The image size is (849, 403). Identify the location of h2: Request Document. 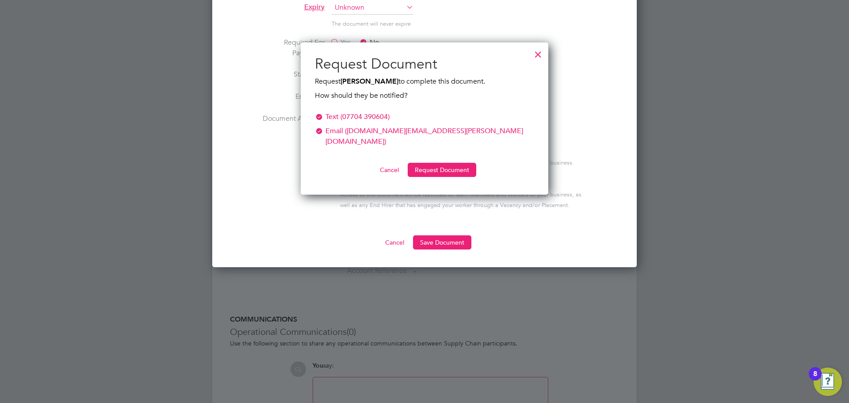
(425, 64).